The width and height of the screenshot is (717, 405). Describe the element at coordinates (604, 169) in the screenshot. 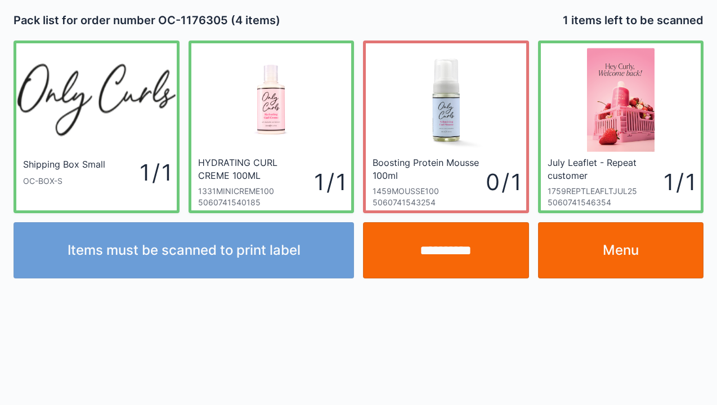

I see `div: July Leaflet - Repeat customer` at that location.